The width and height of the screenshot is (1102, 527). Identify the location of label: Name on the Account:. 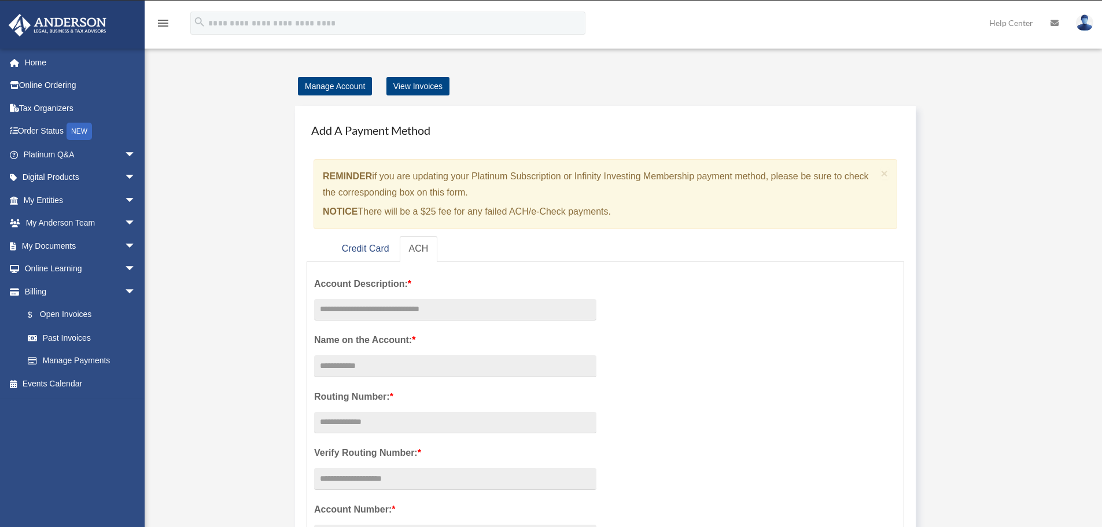
(455, 340).